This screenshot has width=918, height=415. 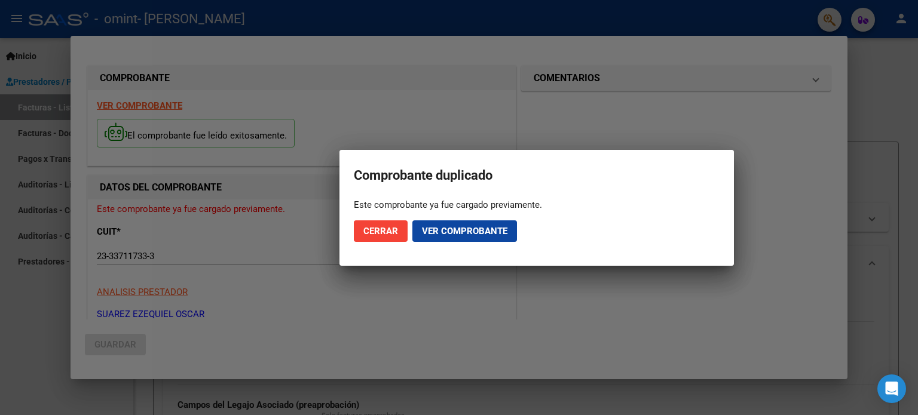 I want to click on span: Cerrar, so click(x=381, y=231).